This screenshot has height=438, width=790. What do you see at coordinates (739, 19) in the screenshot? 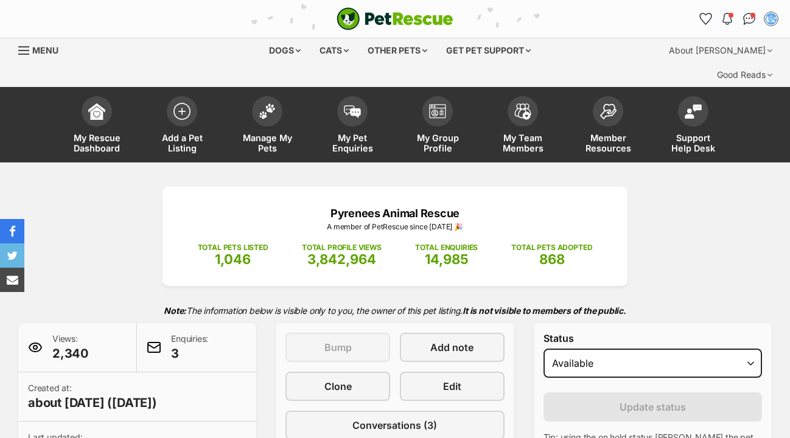
I see `ul: Account quick links` at bounding box center [739, 19].